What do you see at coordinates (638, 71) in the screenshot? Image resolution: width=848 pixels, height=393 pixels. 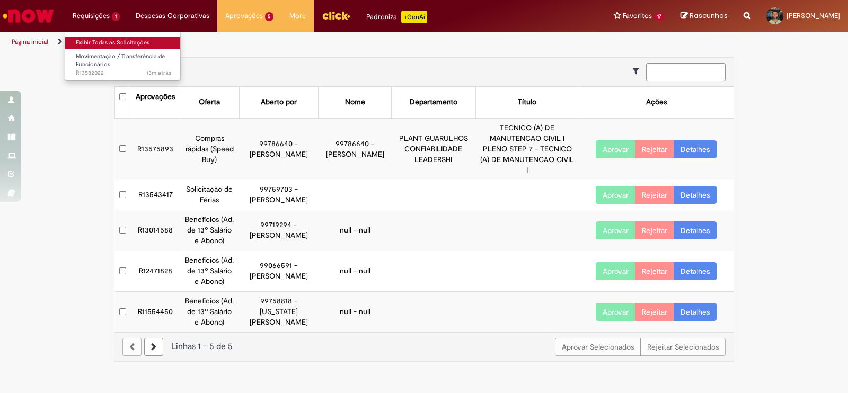 I see `i: Mostrar filtros para: Suas Solicitações` at bounding box center [638, 71].